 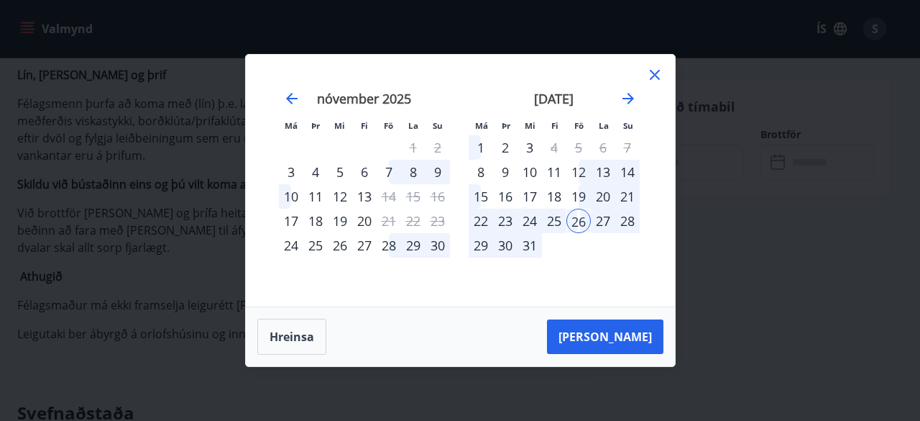 What do you see at coordinates (413, 147) in the screenshot?
I see `td: Not available. laugardagur, 1. nóvember 2025` at bounding box center [413, 147].